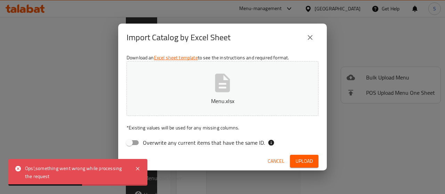 The image size is (445, 194). What do you see at coordinates (304, 161) in the screenshot?
I see `button: Upload` at bounding box center [304, 161].